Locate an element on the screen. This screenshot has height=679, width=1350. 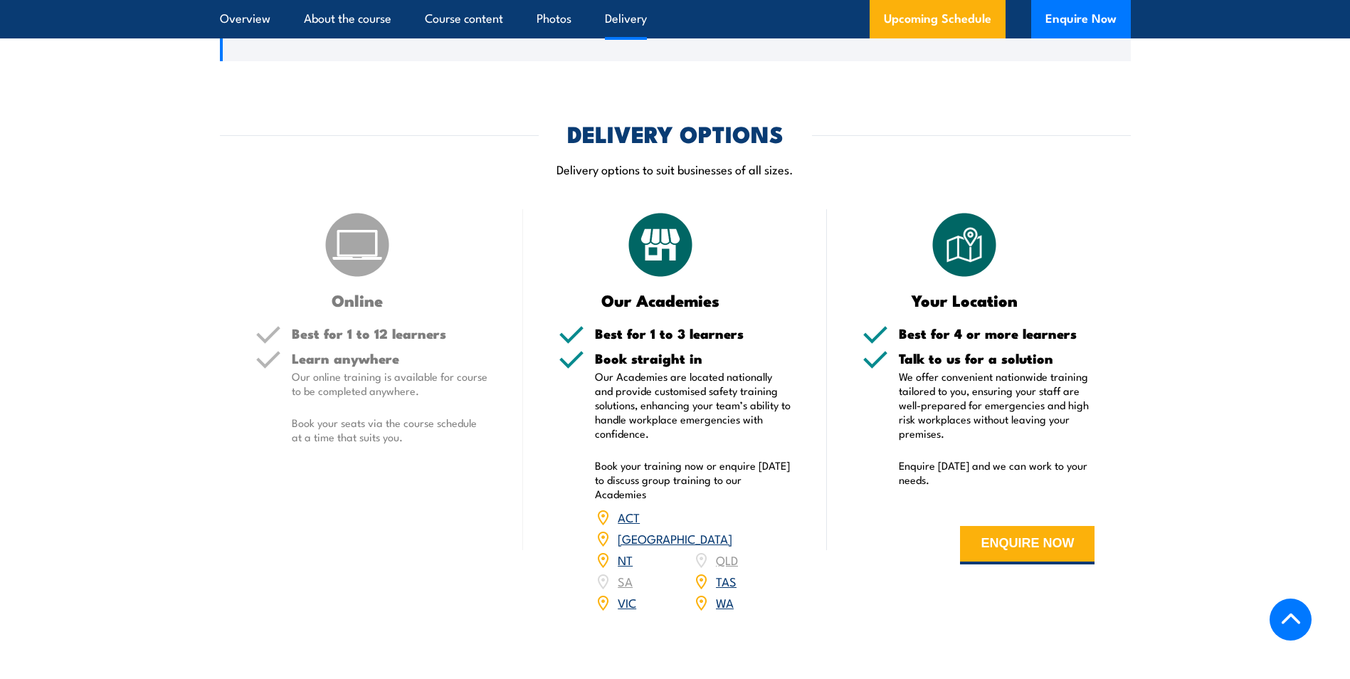
h5: Best for 1 to 12 learners is located at coordinates (390, 333).